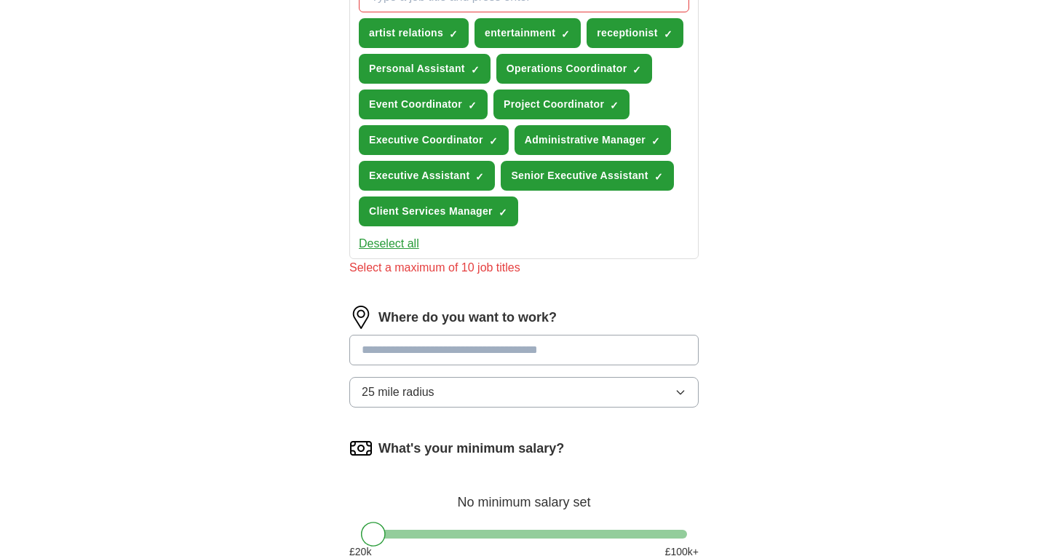 The height and width of the screenshot is (556, 1048). Describe the element at coordinates (567, 68) in the screenshot. I see `span: Operations Coordinator` at that location.